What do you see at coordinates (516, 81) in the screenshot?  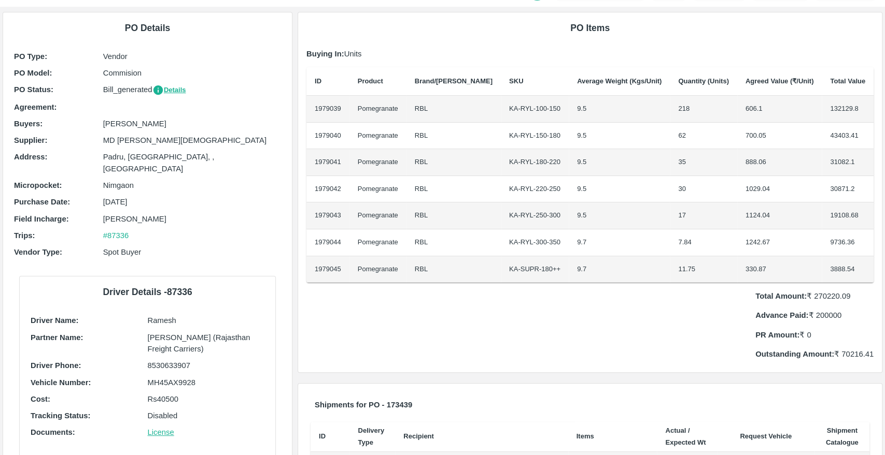 I see `b: SKU` at bounding box center [516, 81].